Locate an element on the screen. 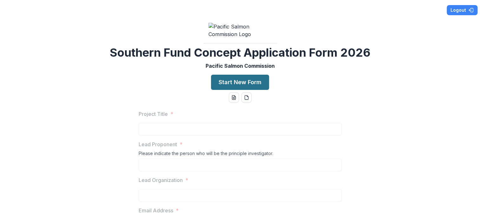  button: pdf-download is located at coordinates (246, 98).